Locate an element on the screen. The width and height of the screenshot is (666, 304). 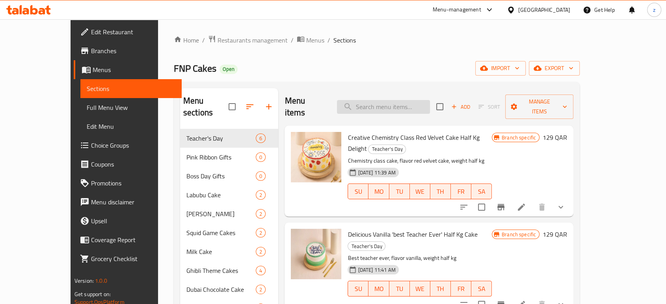
span: 4 is located at coordinates (261, 271).